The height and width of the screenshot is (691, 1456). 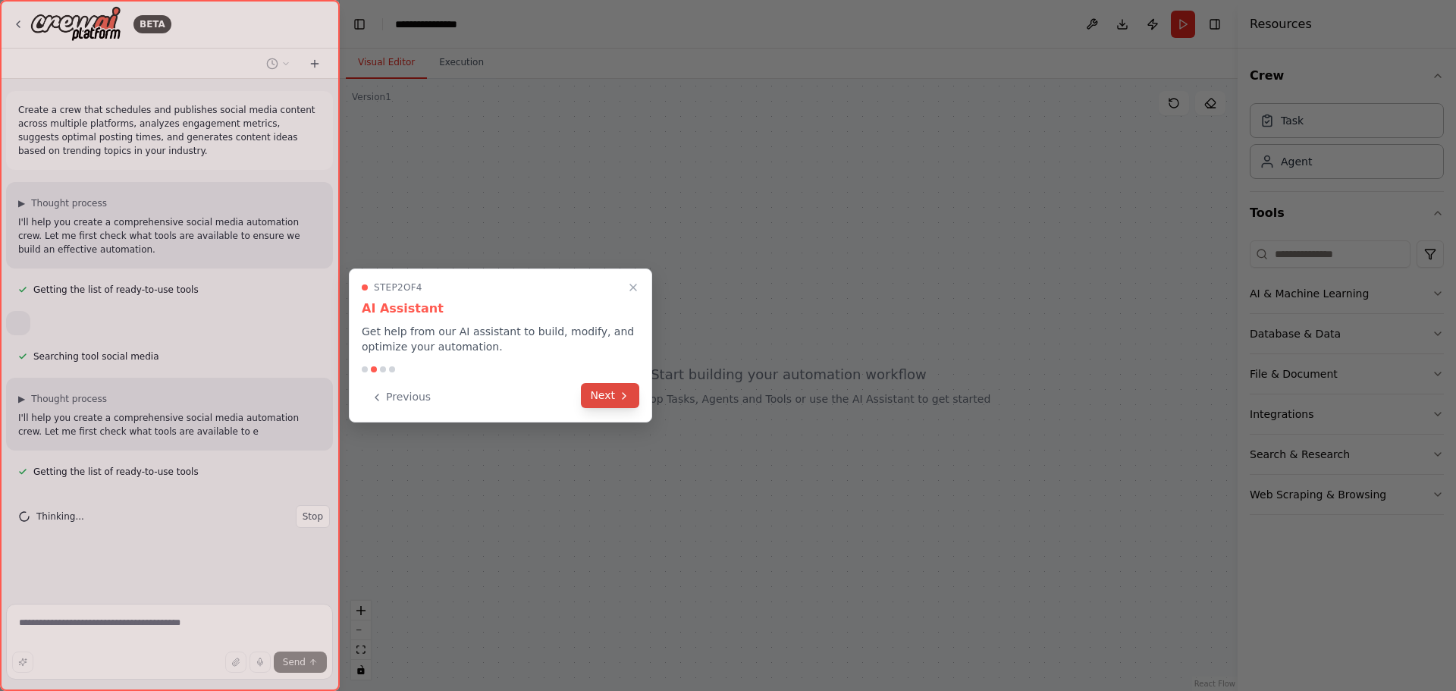 I want to click on button: Hide left sidebar, so click(x=359, y=24).